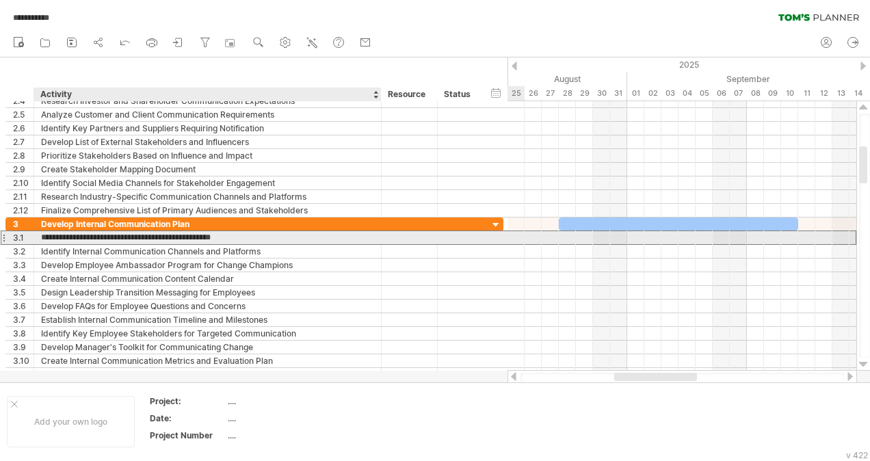 The image size is (870, 461). Describe the element at coordinates (70, 421) in the screenshot. I see `div: Add your own logo` at that location.